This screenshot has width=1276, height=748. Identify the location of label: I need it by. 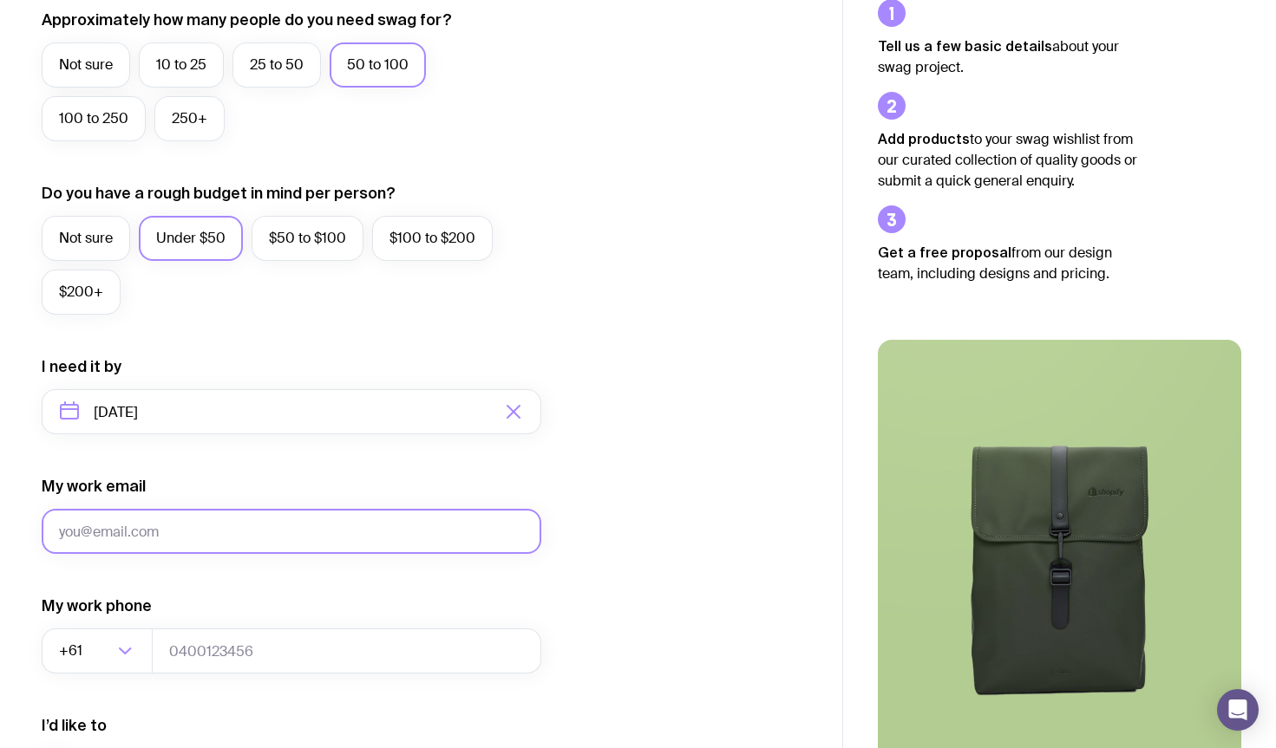
(82, 367).